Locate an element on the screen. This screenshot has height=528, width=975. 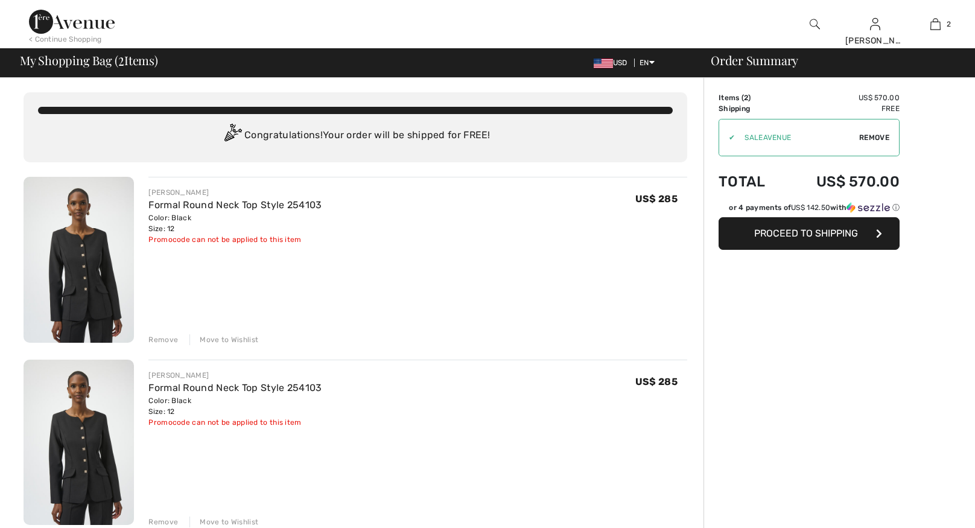
img: US Dollar is located at coordinates (603, 63).